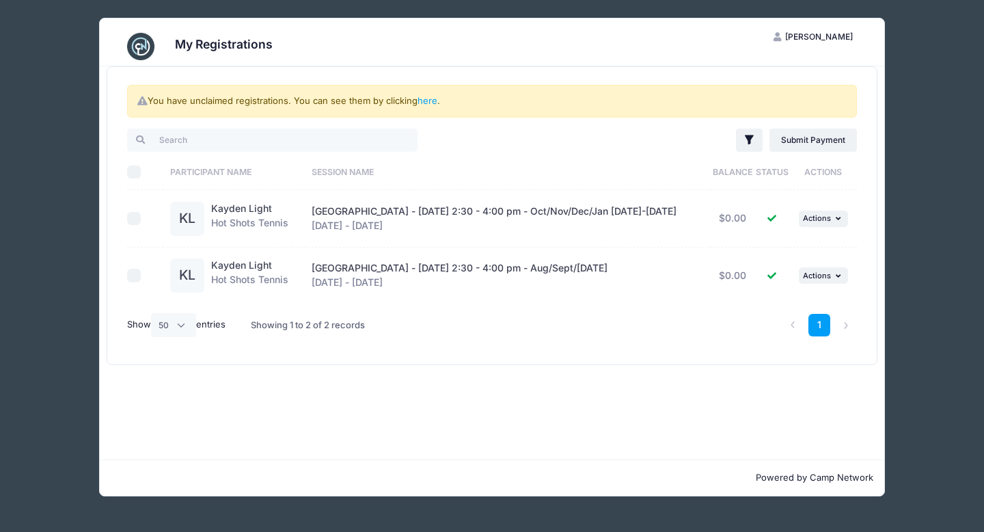  Describe the element at coordinates (492, 101) in the screenshot. I see `div: You have unclaimed registrations. You can see them by clicking .` at that location.